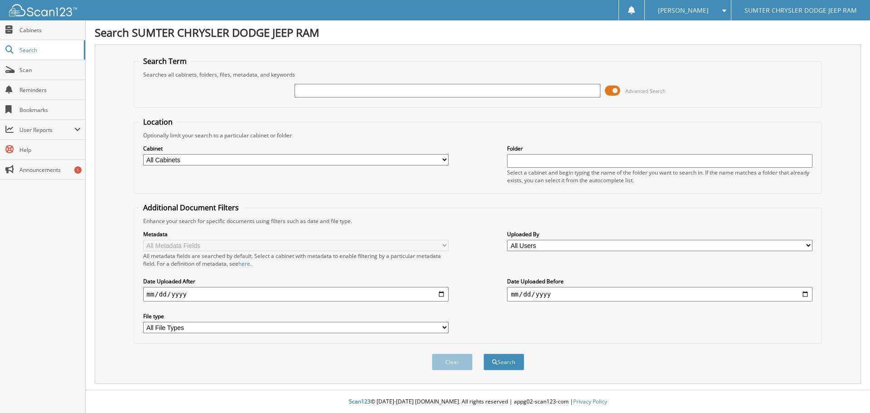 This screenshot has width=870, height=413. I want to click on span: Reminders, so click(50, 90).